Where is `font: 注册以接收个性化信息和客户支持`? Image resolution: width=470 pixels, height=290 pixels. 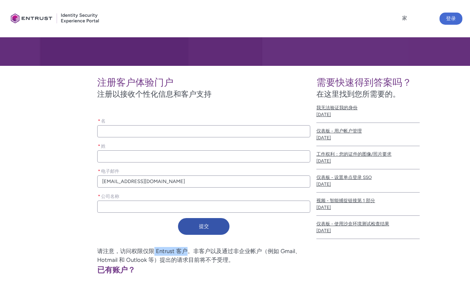 font: 注册以接收个性化信息和客户支持 is located at coordinates (154, 94).